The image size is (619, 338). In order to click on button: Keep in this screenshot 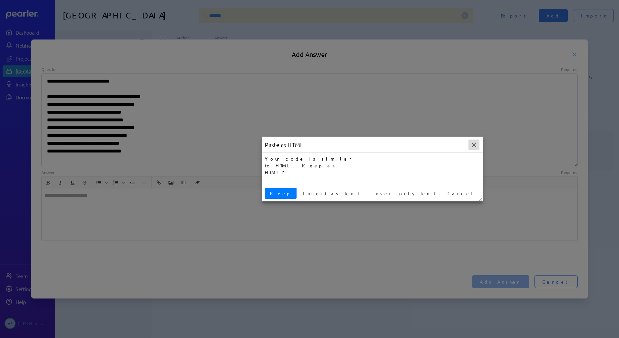, I will do `click(280, 193)`.